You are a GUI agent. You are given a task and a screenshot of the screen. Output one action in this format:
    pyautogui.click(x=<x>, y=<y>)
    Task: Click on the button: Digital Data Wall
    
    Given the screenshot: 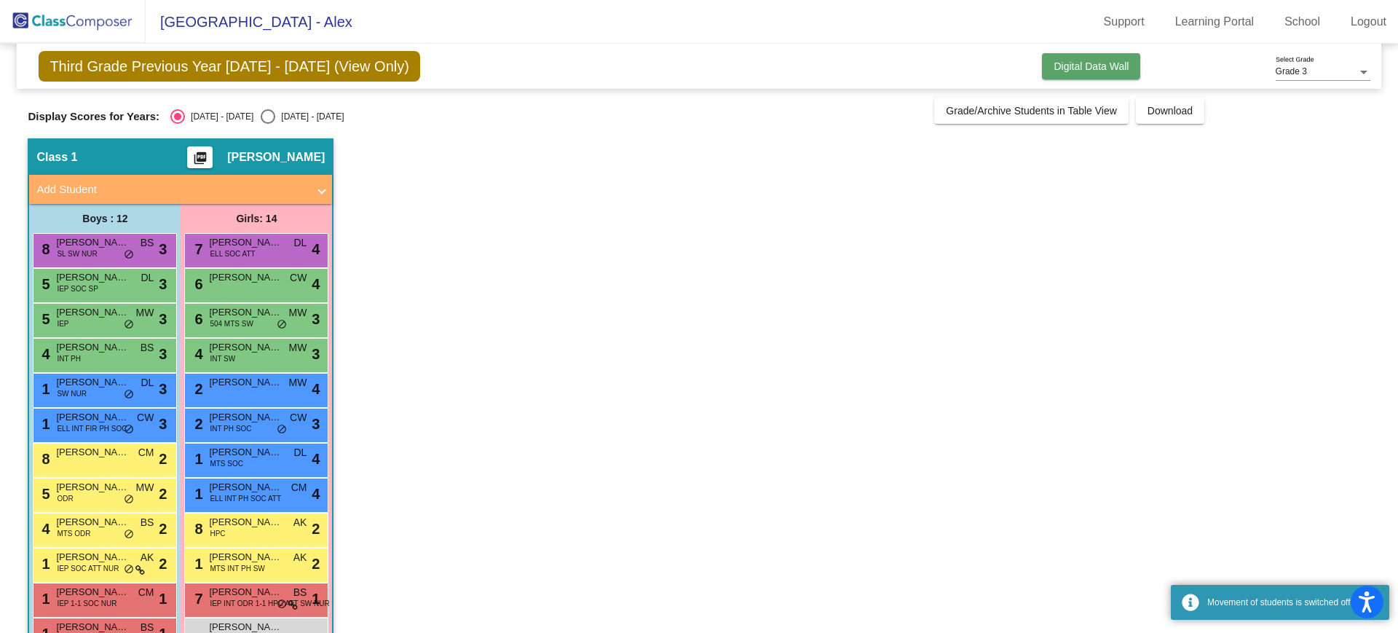 What is the action you would take?
    pyautogui.click(x=1091, y=66)
    